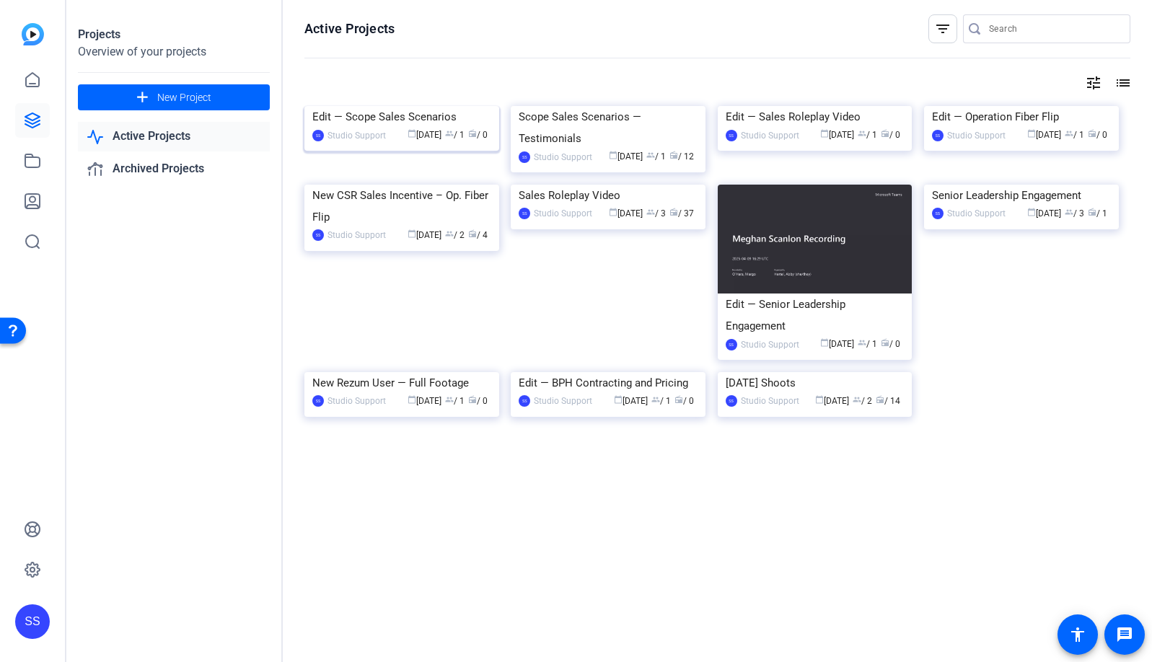  I want to click on div: Projects, so click(174, 35).